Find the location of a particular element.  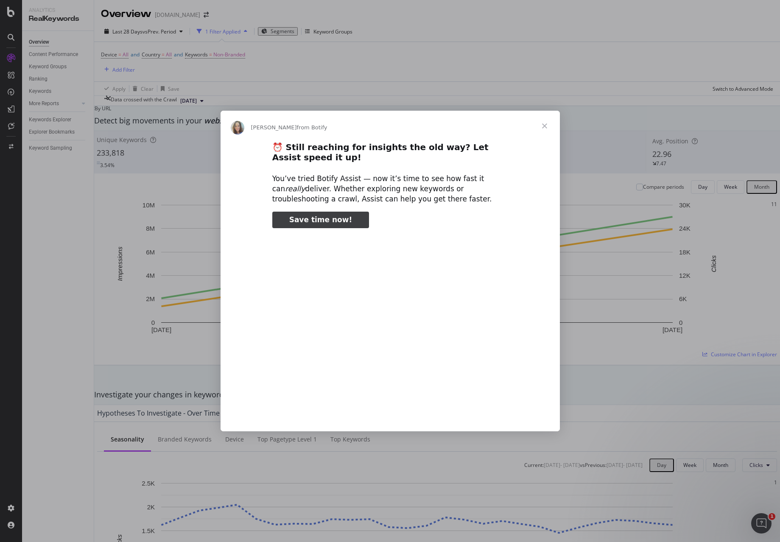

span: Save time now! is located at coordinates (321, 220).